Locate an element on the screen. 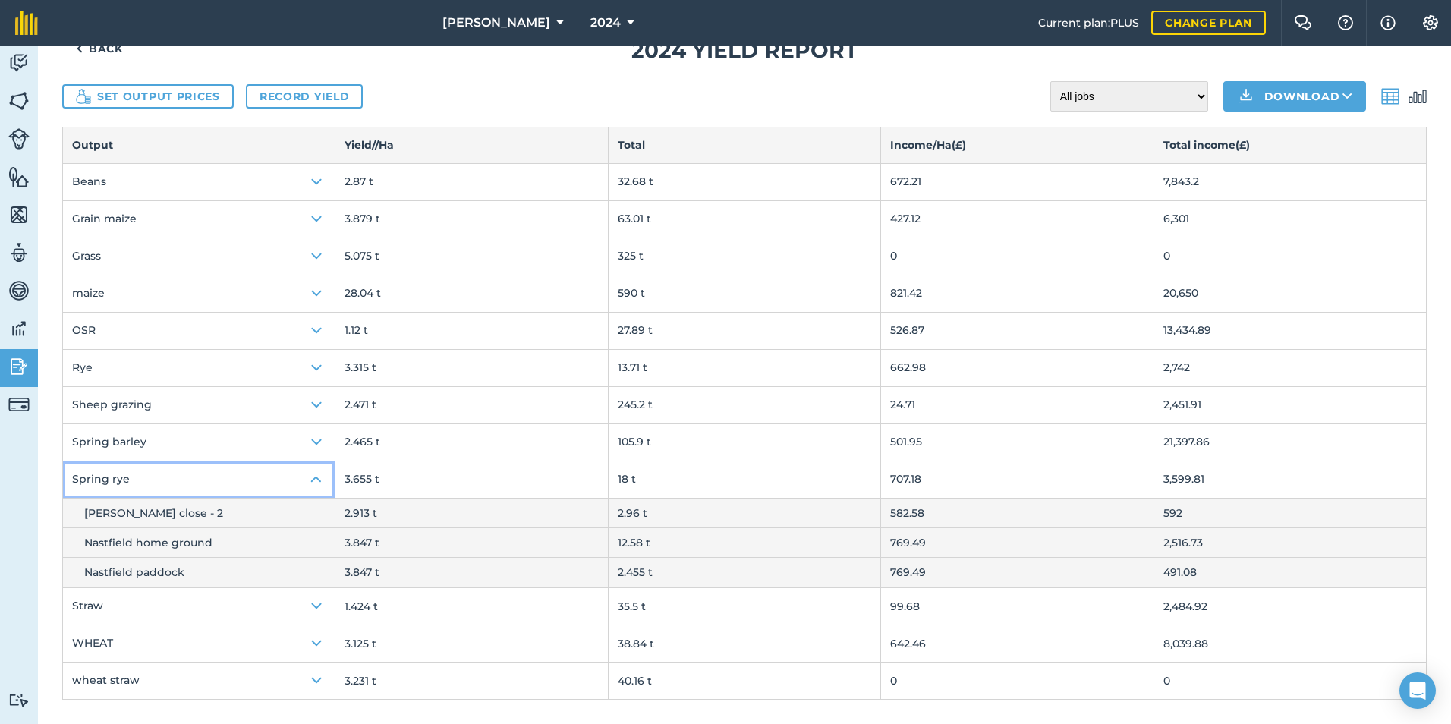  img: Download icon is located at coordinates (1246, 96).